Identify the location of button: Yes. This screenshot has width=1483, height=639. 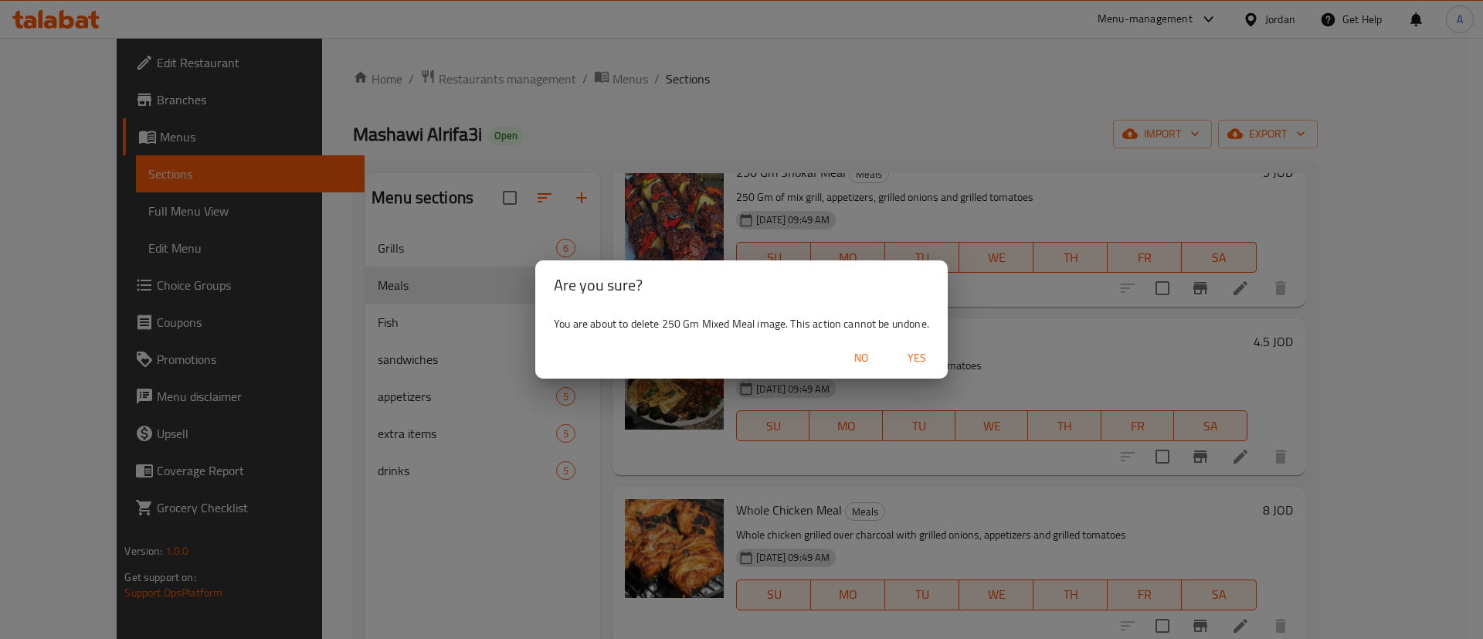
(917, 358).